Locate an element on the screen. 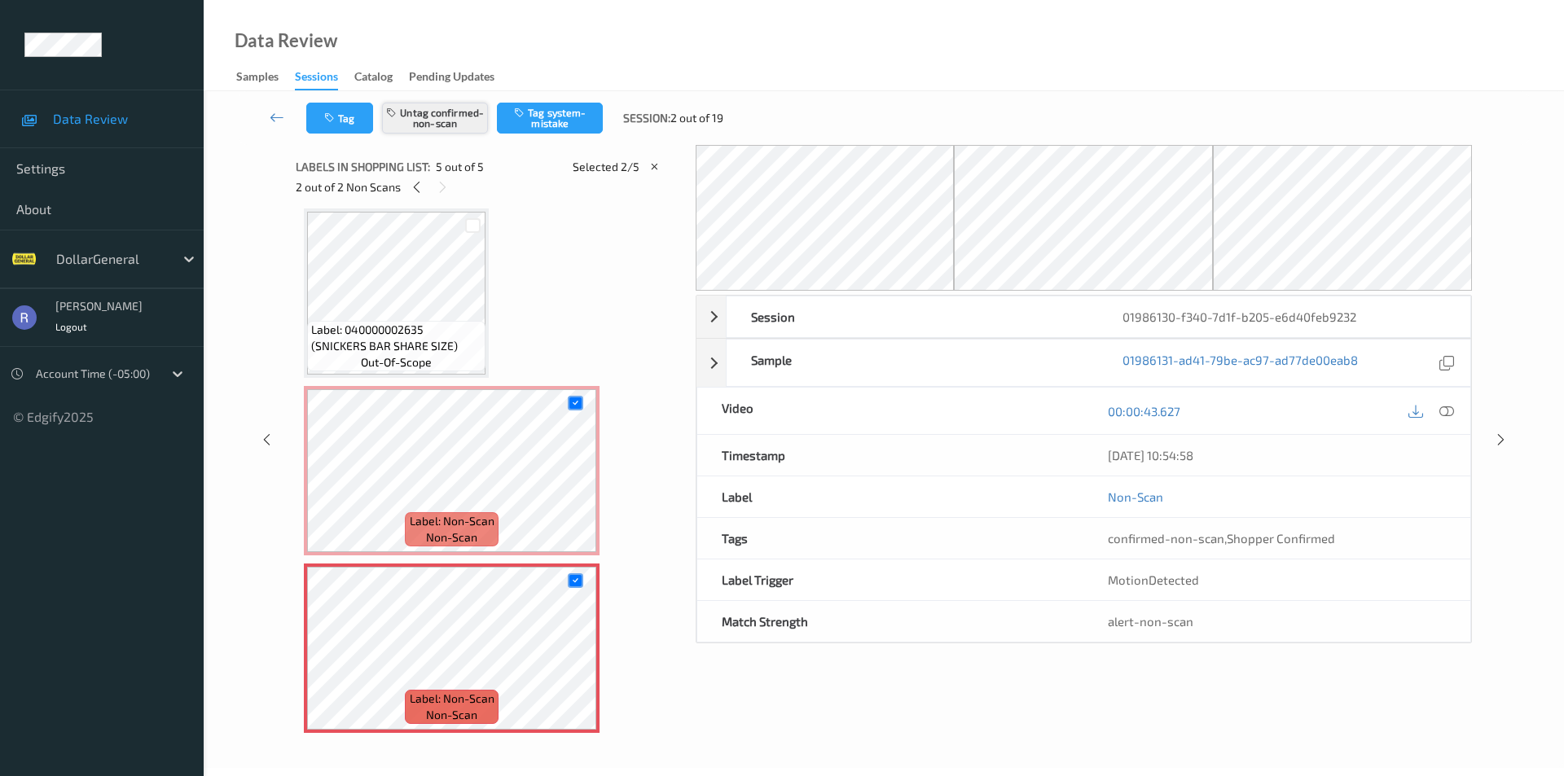 This screenshot has width=1564, height=776. span: 5 out of 5 is located at coordinates (459, 167).